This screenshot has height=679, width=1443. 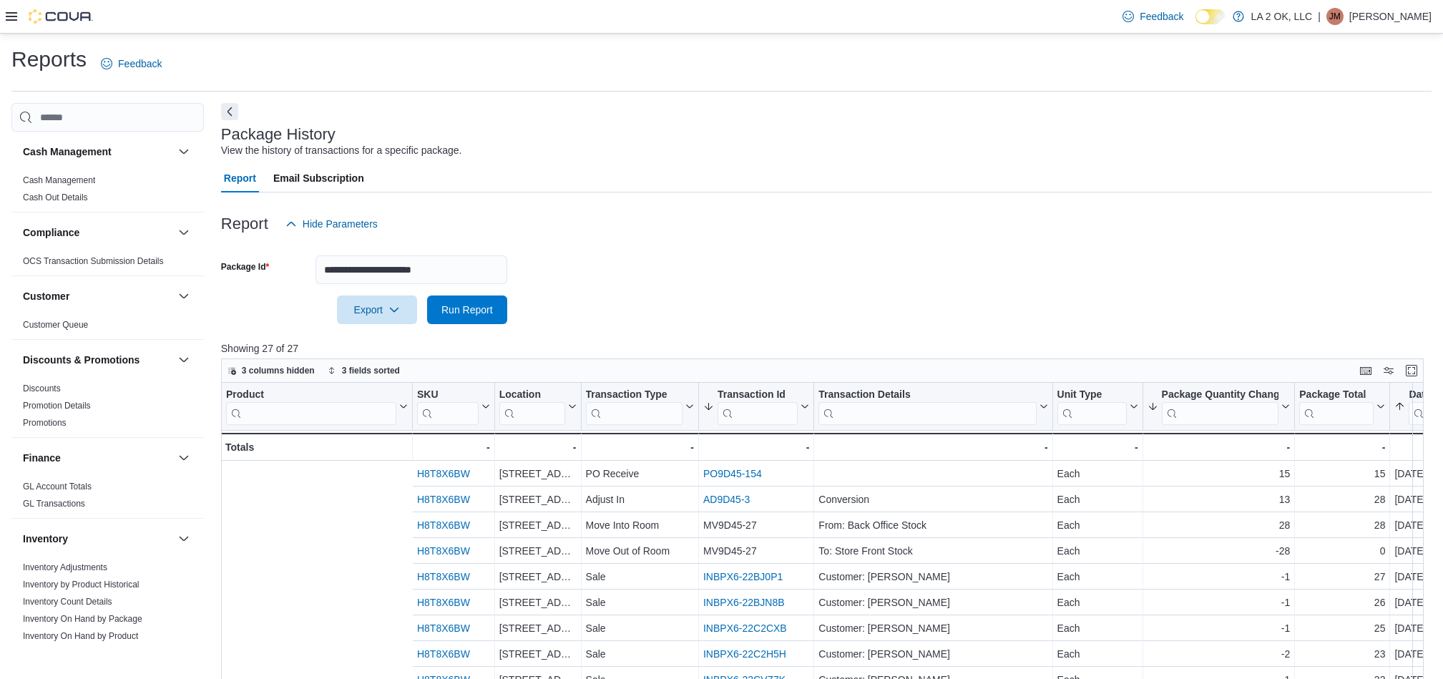 I want to click on a: Cash Out Details, so click(x=55, y=197).